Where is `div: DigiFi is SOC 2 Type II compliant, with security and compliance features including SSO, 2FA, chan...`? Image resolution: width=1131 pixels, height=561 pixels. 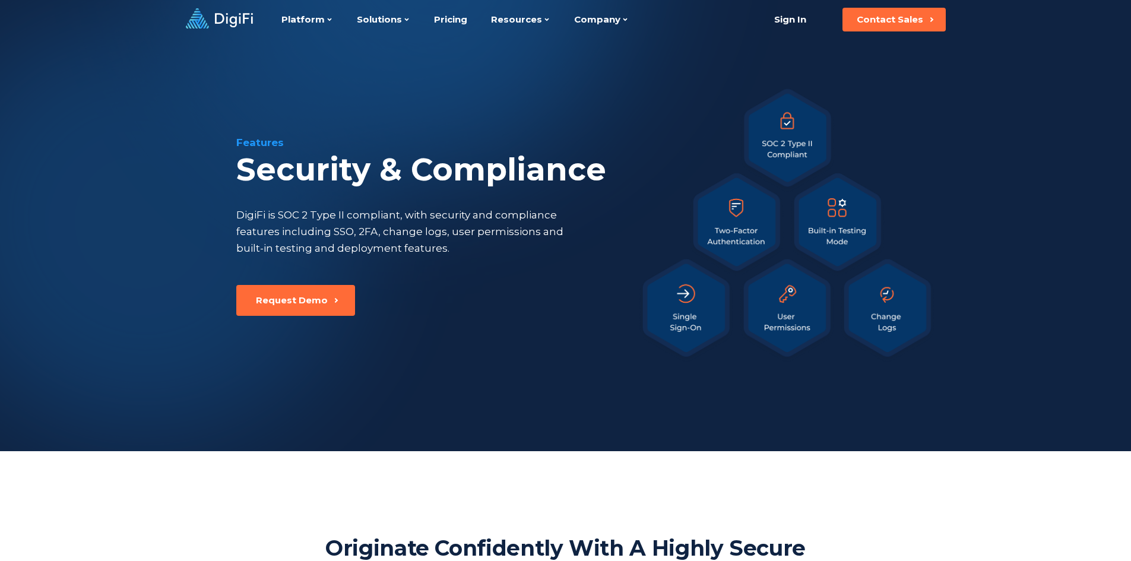 div: DigiFi is SOC 2 Type II compliant, with security and compliance features including SSO, 2FA, chan... is located at coordinates (405, 231).